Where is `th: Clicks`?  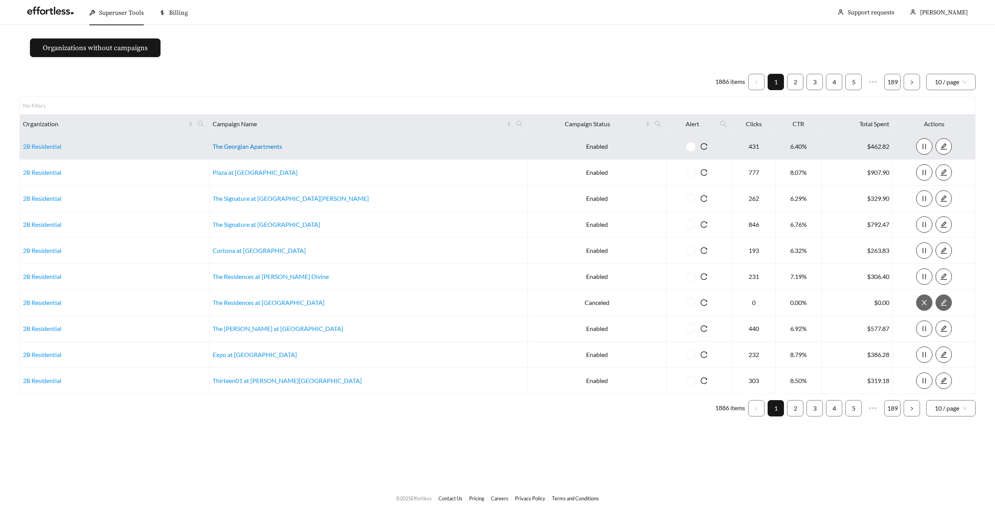
th: Clicks is located at coordinates (754, 124).